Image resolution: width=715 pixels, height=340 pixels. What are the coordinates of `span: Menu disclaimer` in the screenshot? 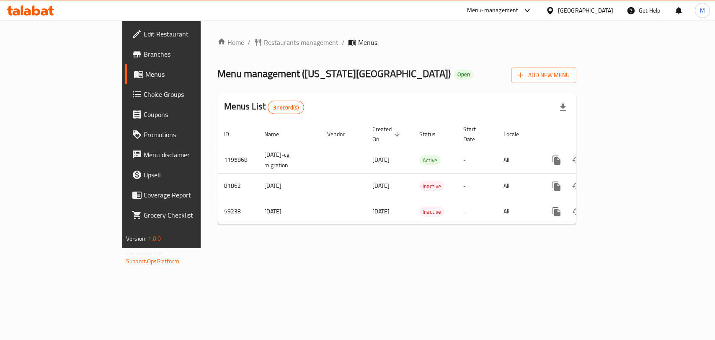 It's located at (189, 155).